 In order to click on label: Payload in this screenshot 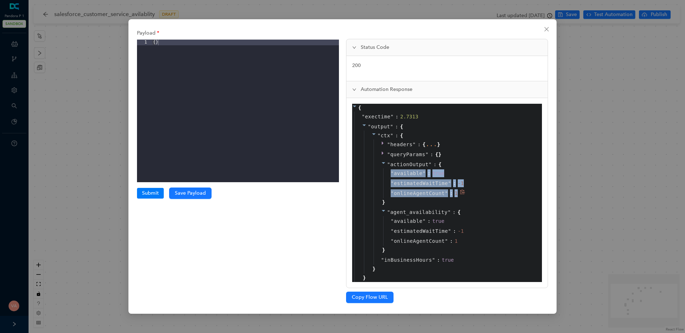, I will do `click(148, 33)`.